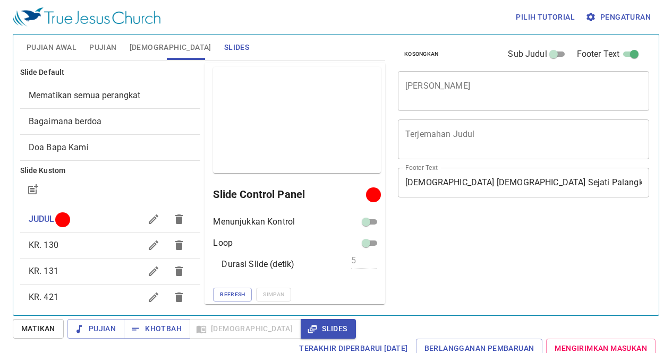 This screenshot has width=672, height=353. I want to click on h6: Slide Kustom, so click(111, 171).